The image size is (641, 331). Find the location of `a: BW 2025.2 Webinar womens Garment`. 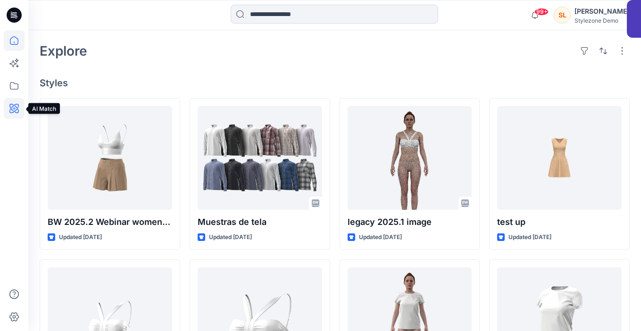

a: BW 2025.2 Webinar womens Garment is located at coordinates (110, 158).